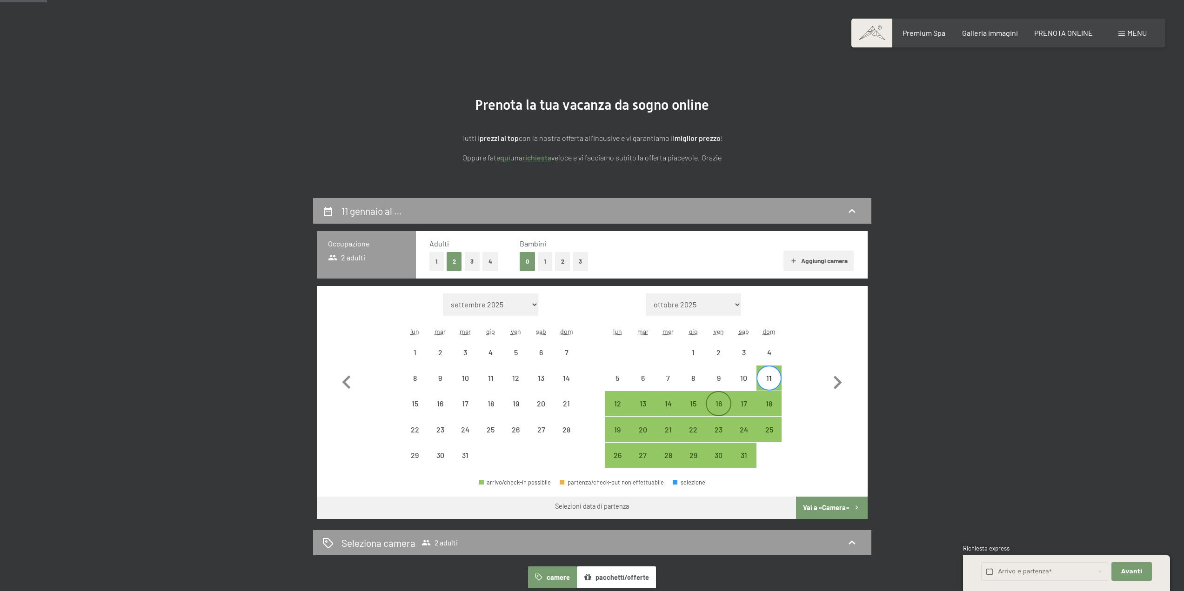 Image resolution: width=1184 pixels, height=591 pixels. What do you see at coordinates (472, 261) in the screenshot?
I see `button: 3` at bounding box center [472, 261].